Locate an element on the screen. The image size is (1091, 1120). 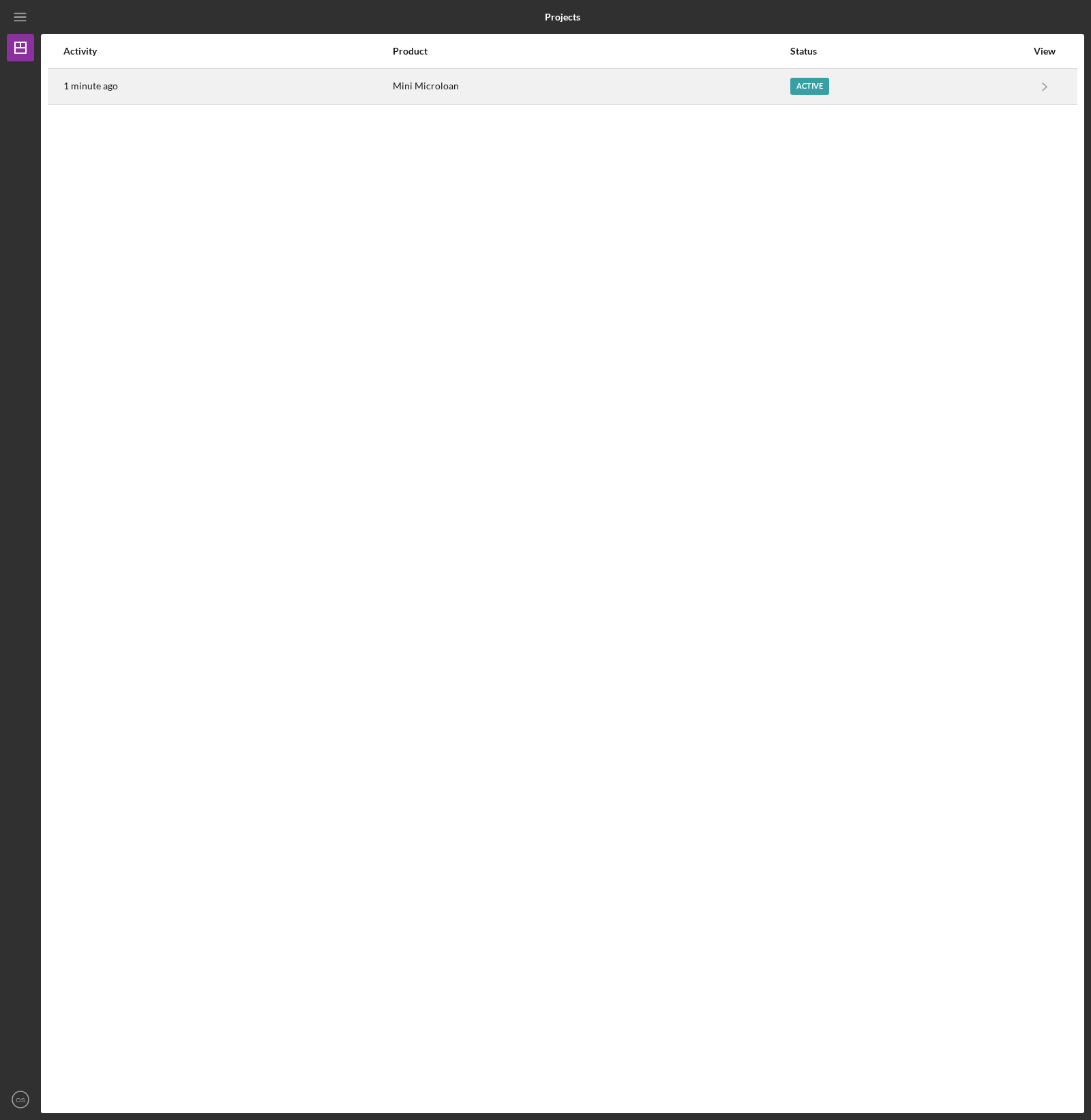
div: View is located at coordinates (1045, 51).